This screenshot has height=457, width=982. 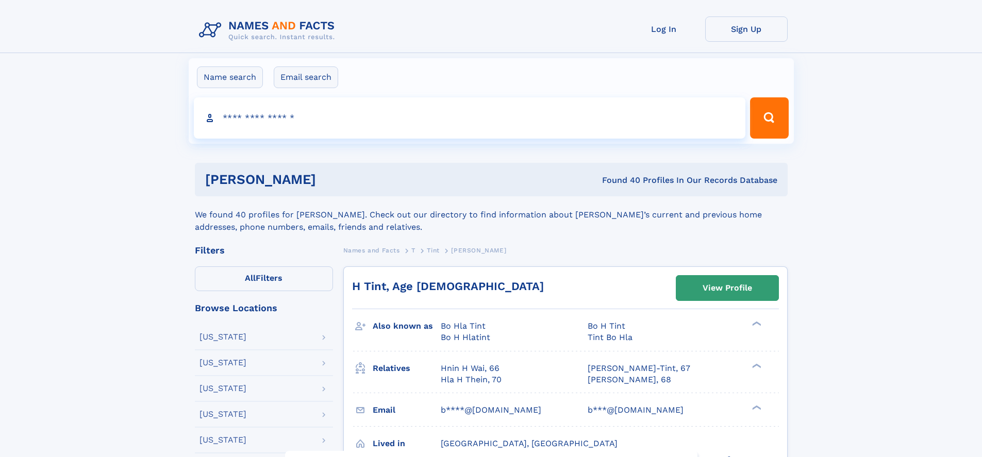 What do you see at coordinates (250, 278) in the screenshot?
I see `span: All` at bounding box center [250, 278].